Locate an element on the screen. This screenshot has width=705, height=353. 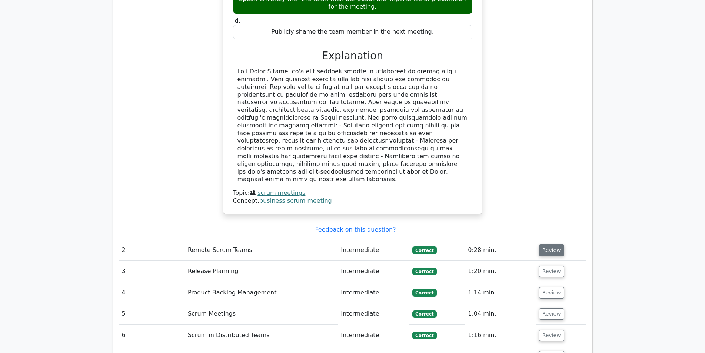
td: 1:16 min. is located at coordinates (500, 335).